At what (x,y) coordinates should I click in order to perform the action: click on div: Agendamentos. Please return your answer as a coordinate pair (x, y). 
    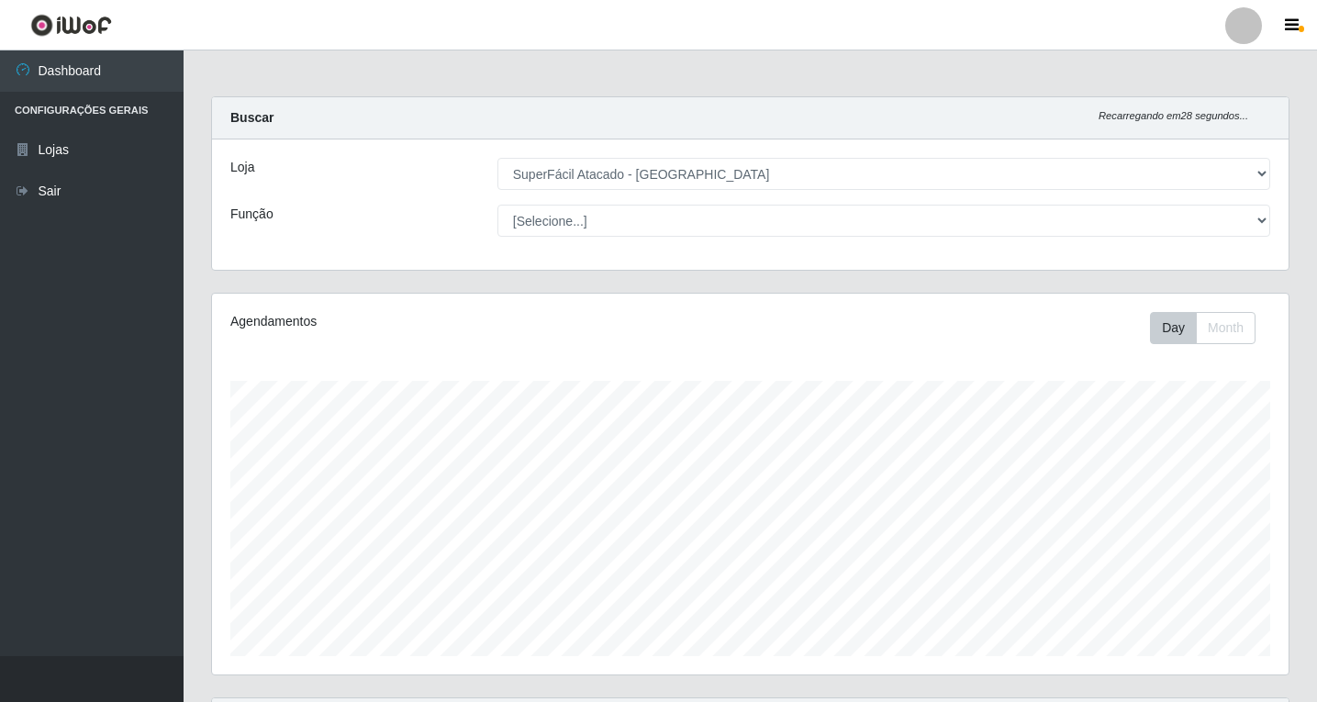
    Looking at the image, I should click on (439, 321).